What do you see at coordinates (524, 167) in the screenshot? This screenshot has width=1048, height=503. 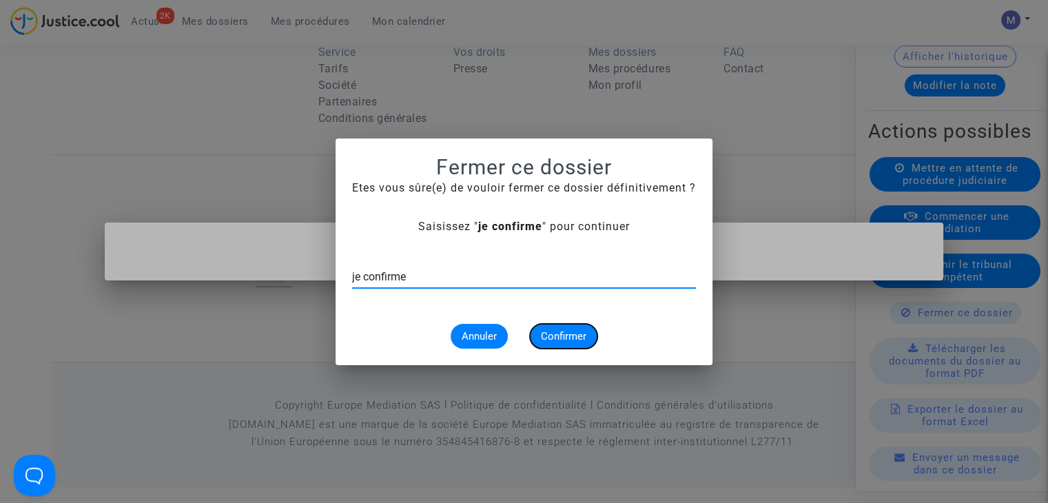 I see `h1: Fermer ce dossier` at bounding box center [524, 167].